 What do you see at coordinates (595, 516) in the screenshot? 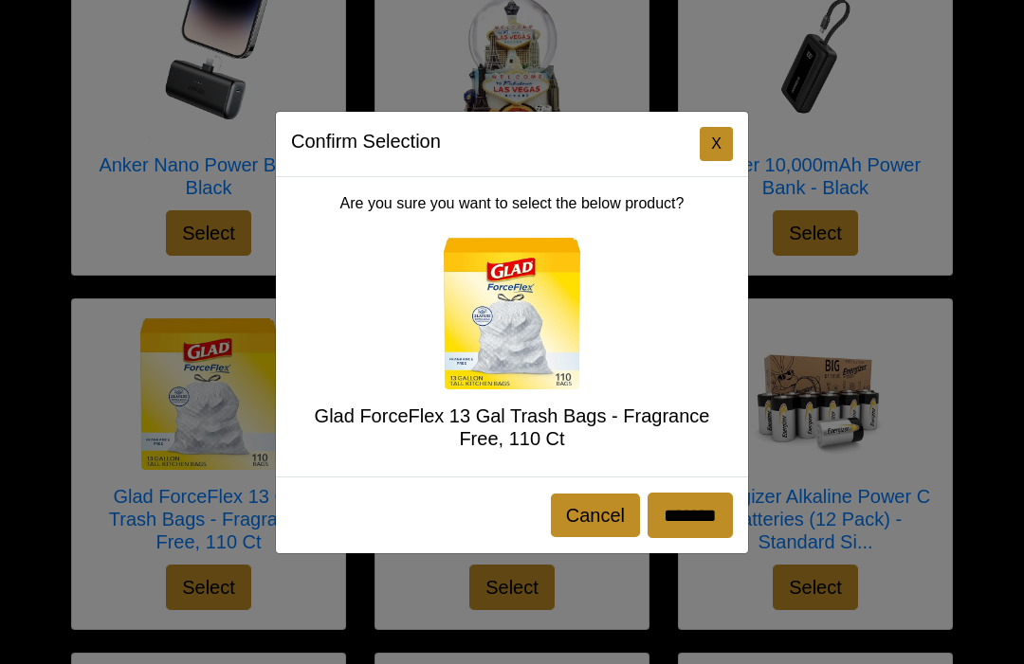
I see `button: Cancel` at bounding box center [595, 516].